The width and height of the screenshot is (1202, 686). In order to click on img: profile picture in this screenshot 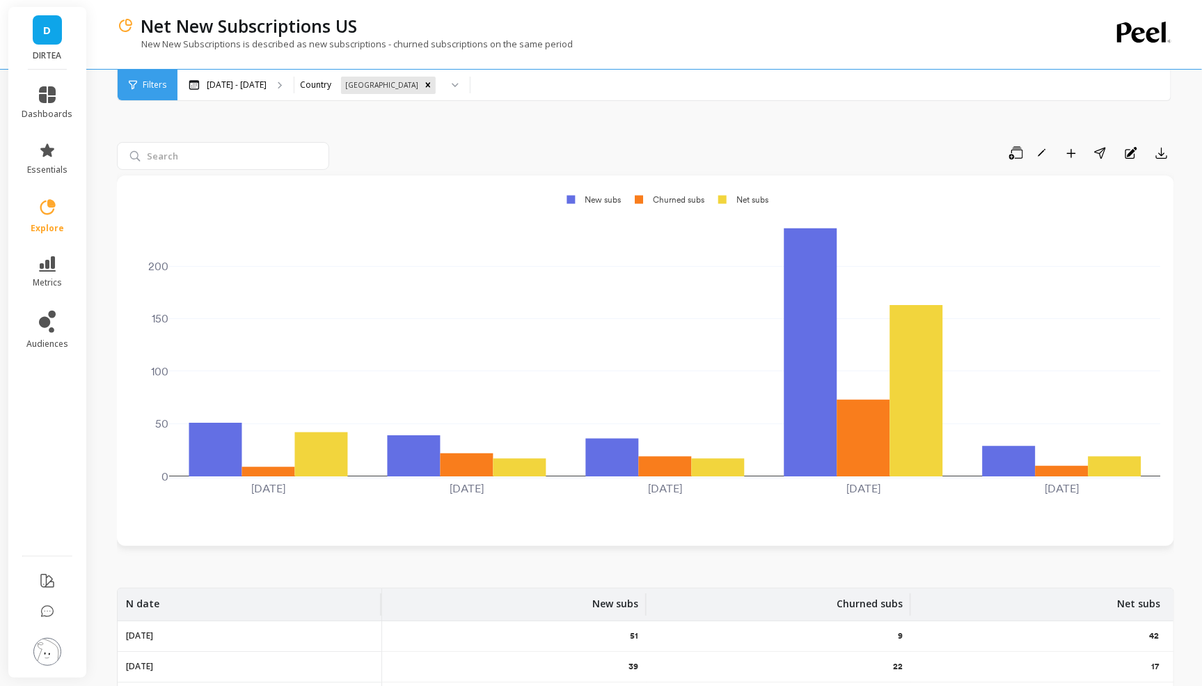, I will do `click(47, 651)`.